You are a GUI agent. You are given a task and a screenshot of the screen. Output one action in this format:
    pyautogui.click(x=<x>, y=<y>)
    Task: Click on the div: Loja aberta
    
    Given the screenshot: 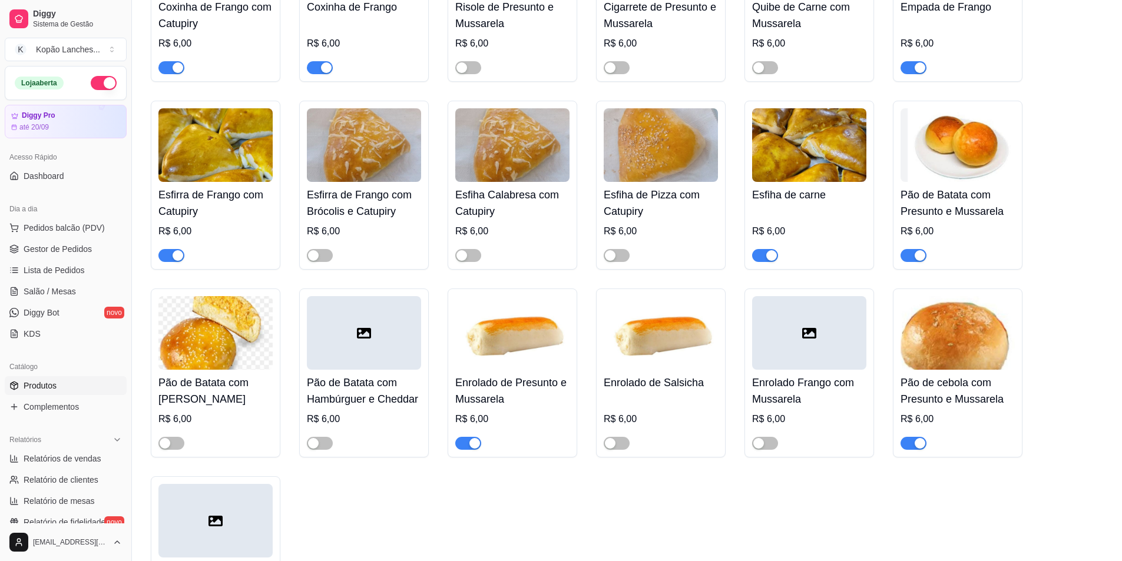 What is the action you would take?
    pyautogui.click(x=39, y=83)
    